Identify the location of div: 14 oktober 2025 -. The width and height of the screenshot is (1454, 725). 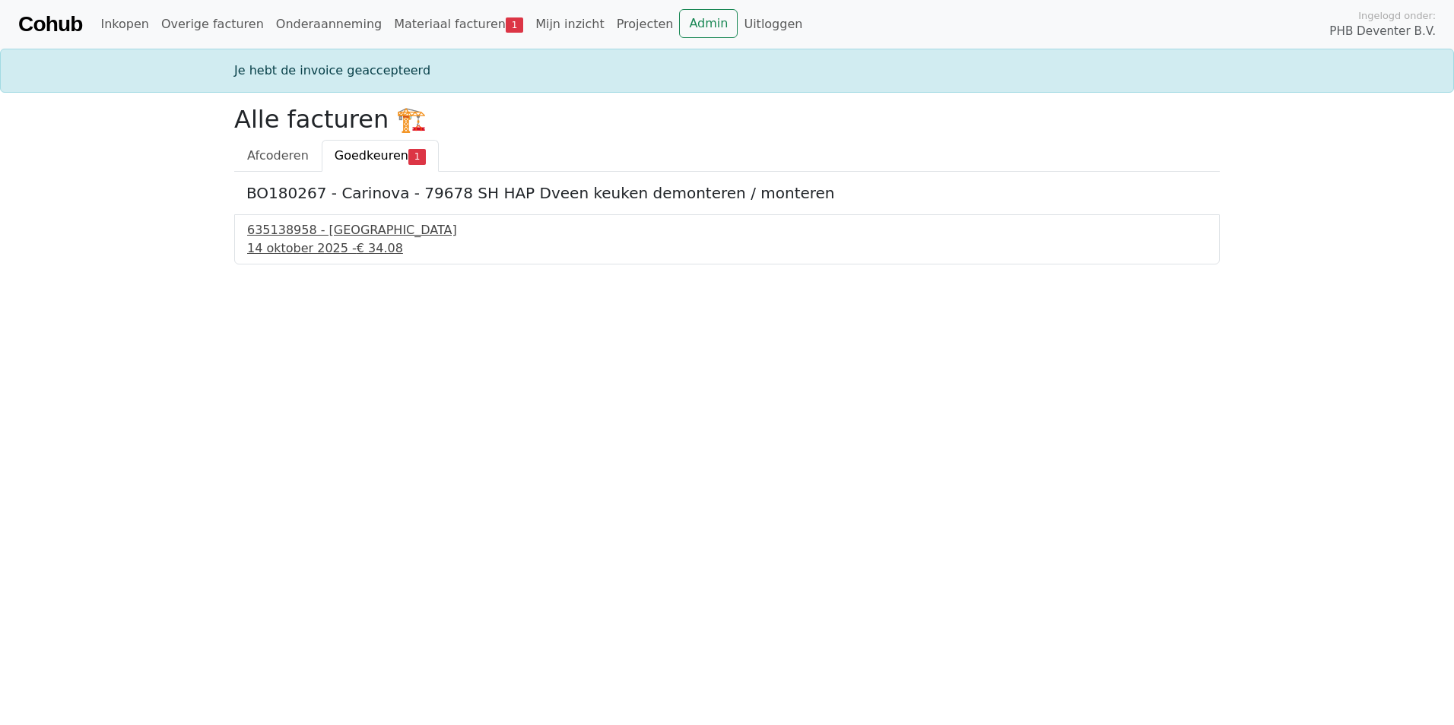
(727, 249).